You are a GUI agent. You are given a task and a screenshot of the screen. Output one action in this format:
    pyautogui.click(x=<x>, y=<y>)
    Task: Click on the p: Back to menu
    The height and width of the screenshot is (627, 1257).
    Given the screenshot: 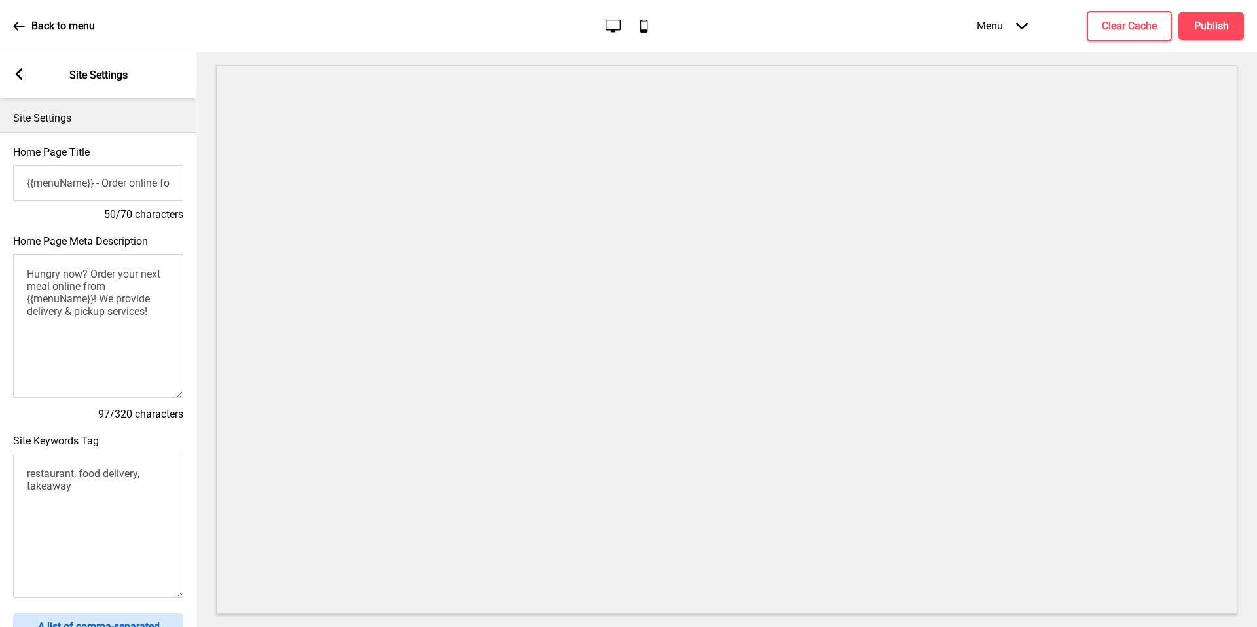 What is the action you would take?
    pyautogui.click(x=63, y=26)
    